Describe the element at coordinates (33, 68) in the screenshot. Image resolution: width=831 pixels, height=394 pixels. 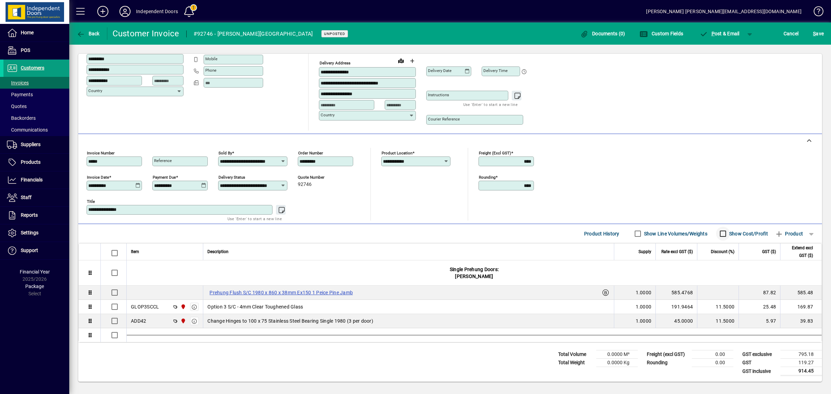
I see `span: Customers` at that location.